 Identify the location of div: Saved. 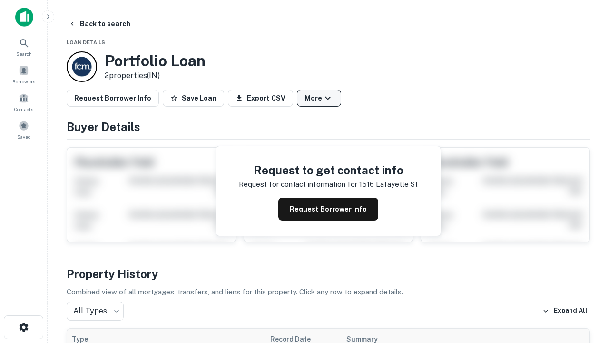
(24, 129).